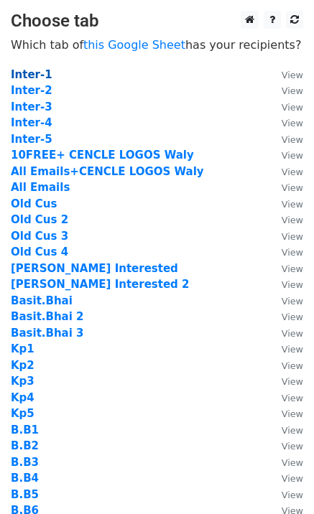  I want to click on strong: Inter-2, so click(32, 90).